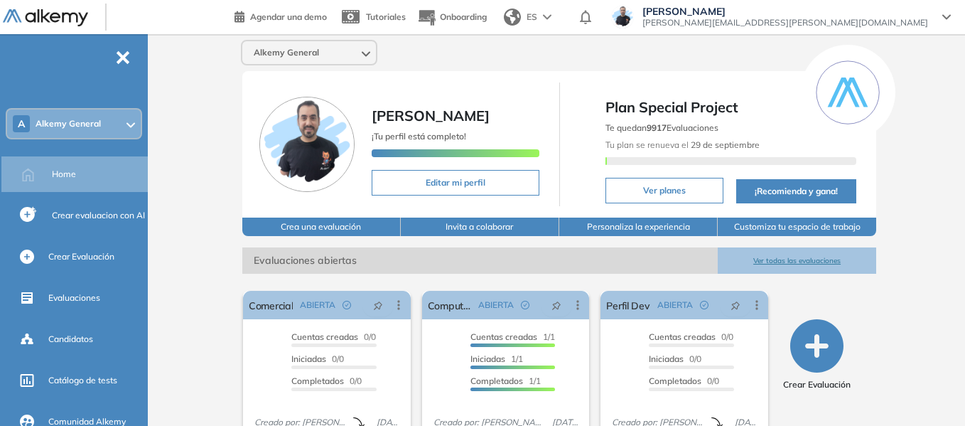  What do you see at coordinates (452, 17) in the screenshot?
I see `button: Onboarding` at bounding box center [452, 17].